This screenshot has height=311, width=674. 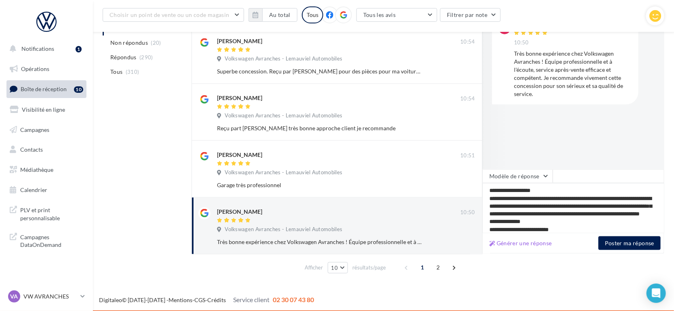 I want to click on button: Modèle de réponse, so click(x=517, y=177).